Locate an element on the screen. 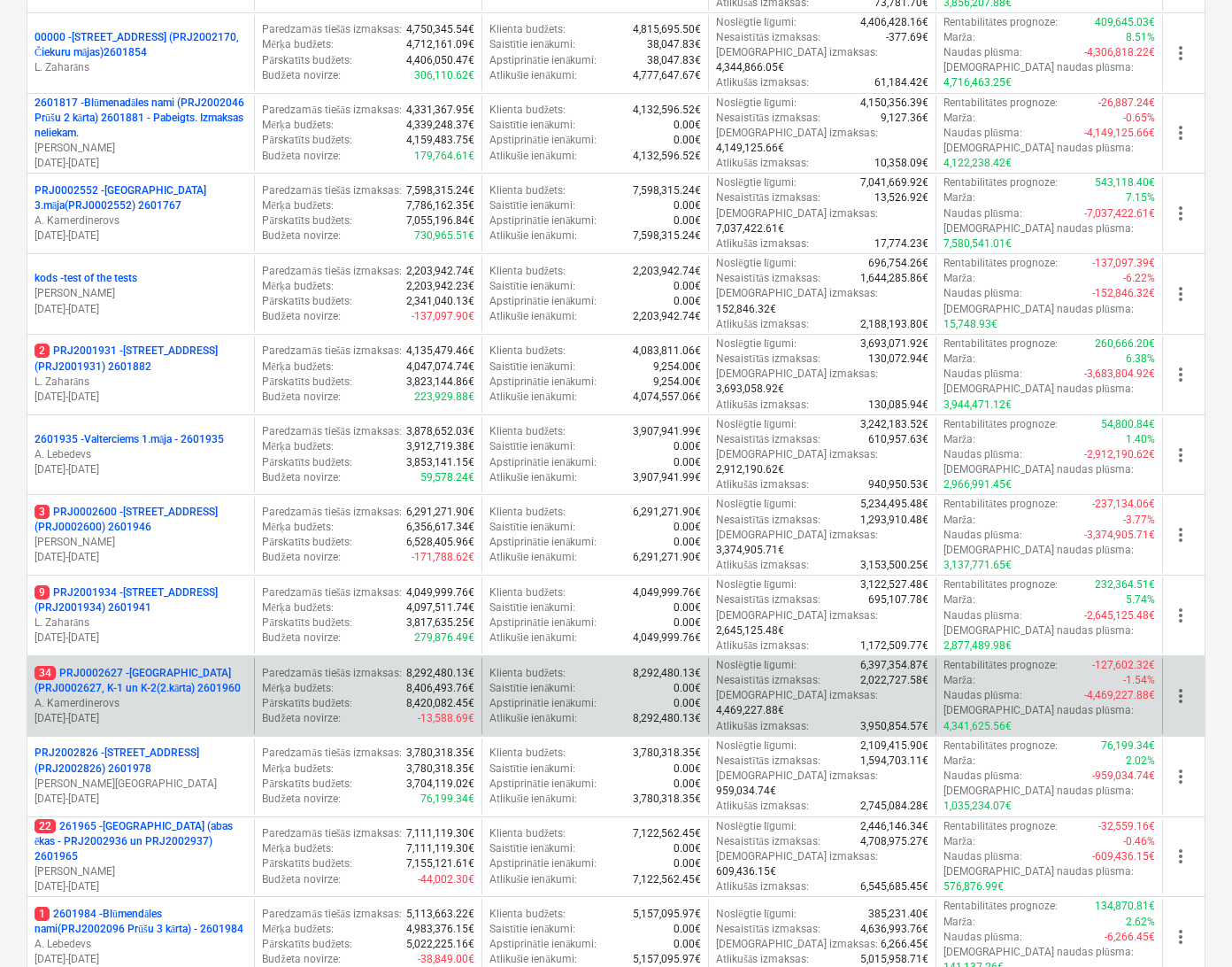 The image size is (1232, 967). p: 6,356,617.34€ is located at coordinates (440, 527).